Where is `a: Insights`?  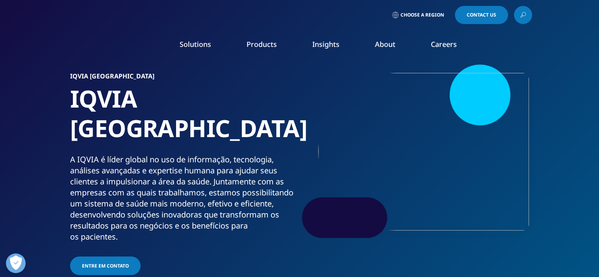 a: Insights is located at coordinates (326, 44).